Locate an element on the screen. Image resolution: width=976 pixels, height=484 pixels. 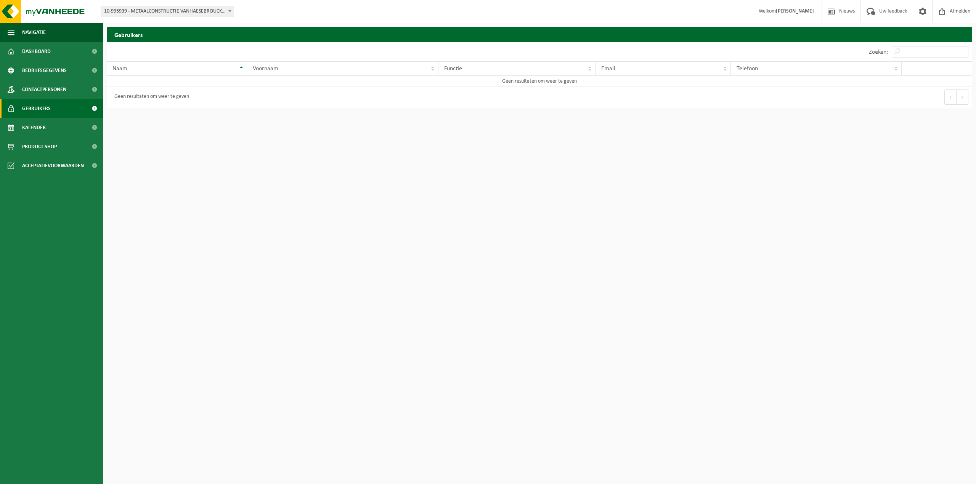
span: Navigatie is located at coordinates (34, 32).